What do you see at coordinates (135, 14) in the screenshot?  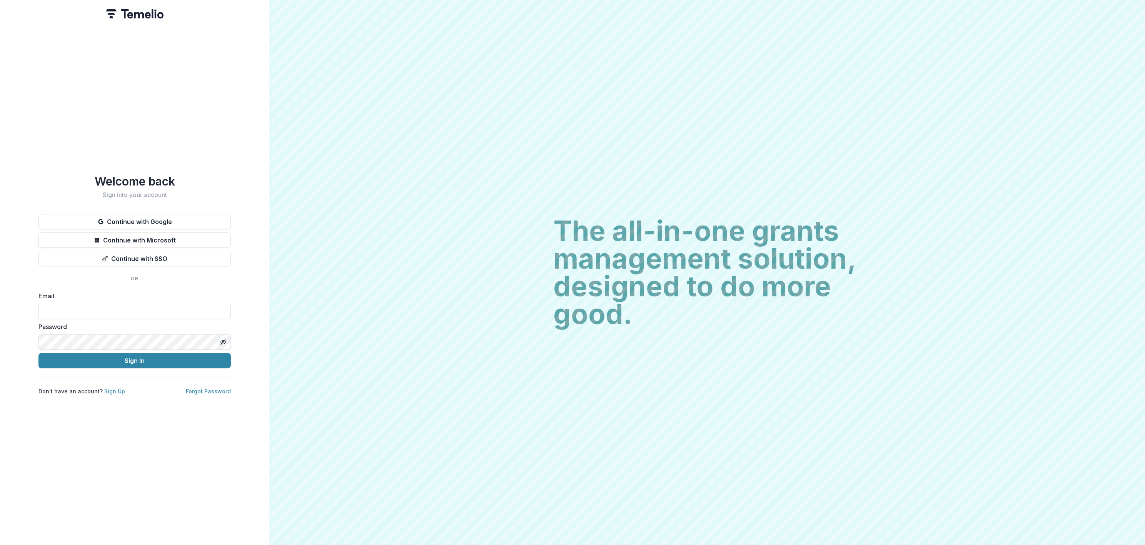 I see `img: Temelio` at bounding box center [135, 14].